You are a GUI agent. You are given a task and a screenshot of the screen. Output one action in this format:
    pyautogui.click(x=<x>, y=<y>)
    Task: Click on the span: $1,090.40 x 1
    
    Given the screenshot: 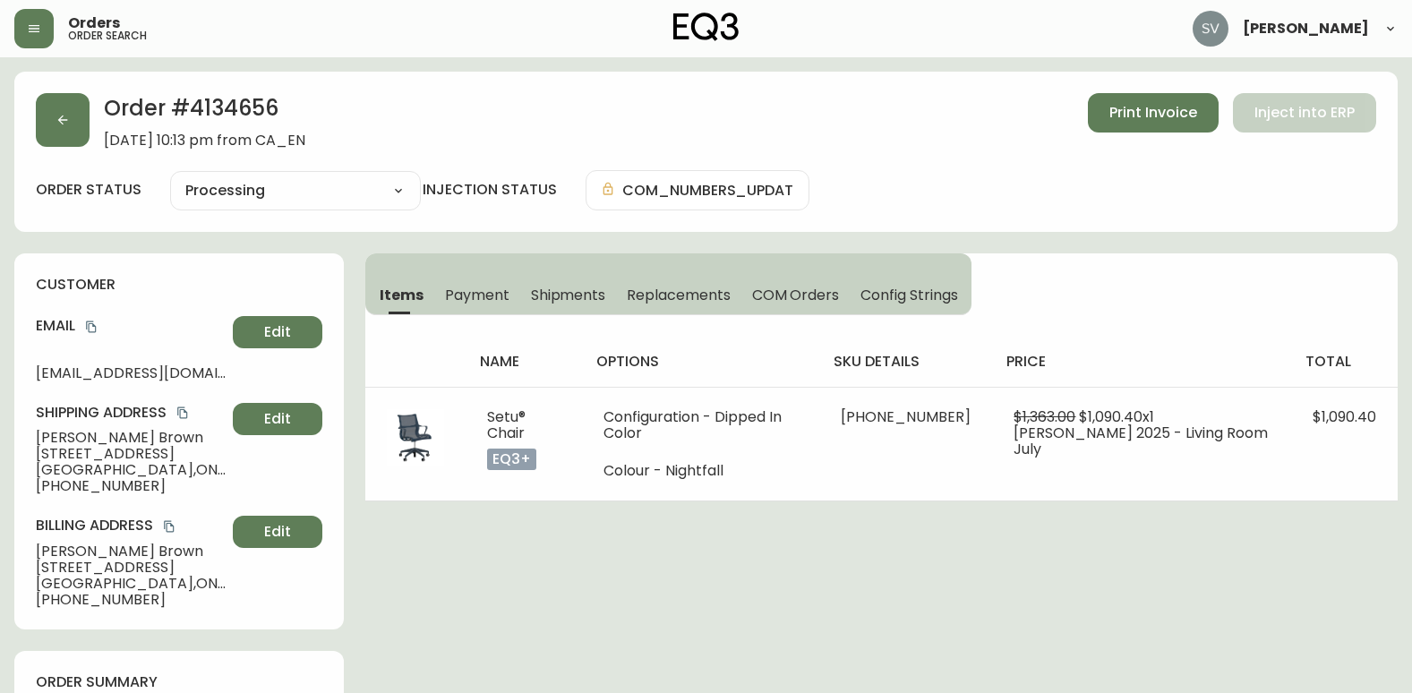 What is the action you would take?
    pyautogui.click(x=1116, y=416)
    